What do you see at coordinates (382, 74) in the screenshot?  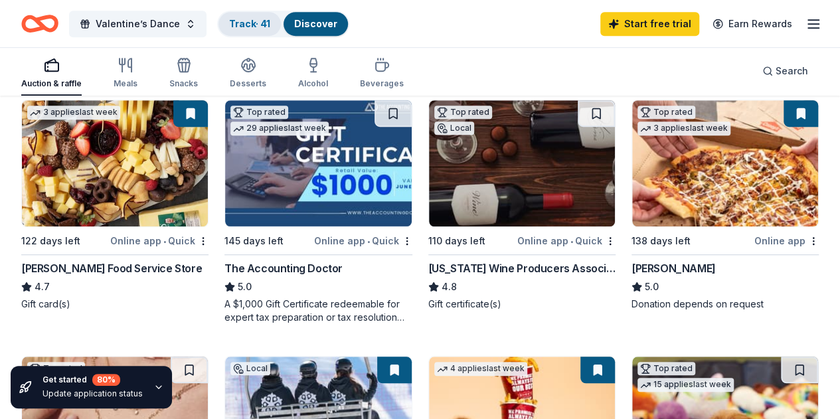 I see `button: Beverages` at bounding box center [382, 74].